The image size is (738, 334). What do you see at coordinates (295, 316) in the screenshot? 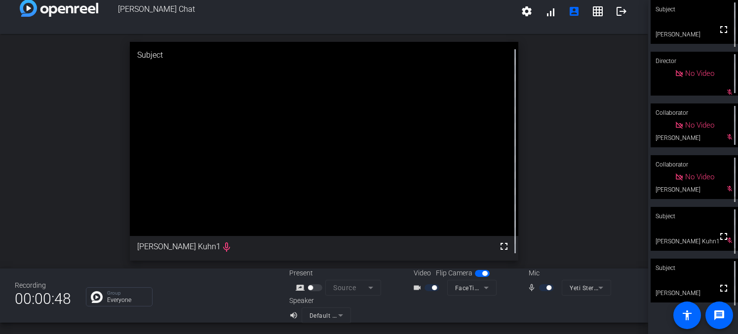
I see `mat-icon: volume_up` at bounding box center [295, 316].